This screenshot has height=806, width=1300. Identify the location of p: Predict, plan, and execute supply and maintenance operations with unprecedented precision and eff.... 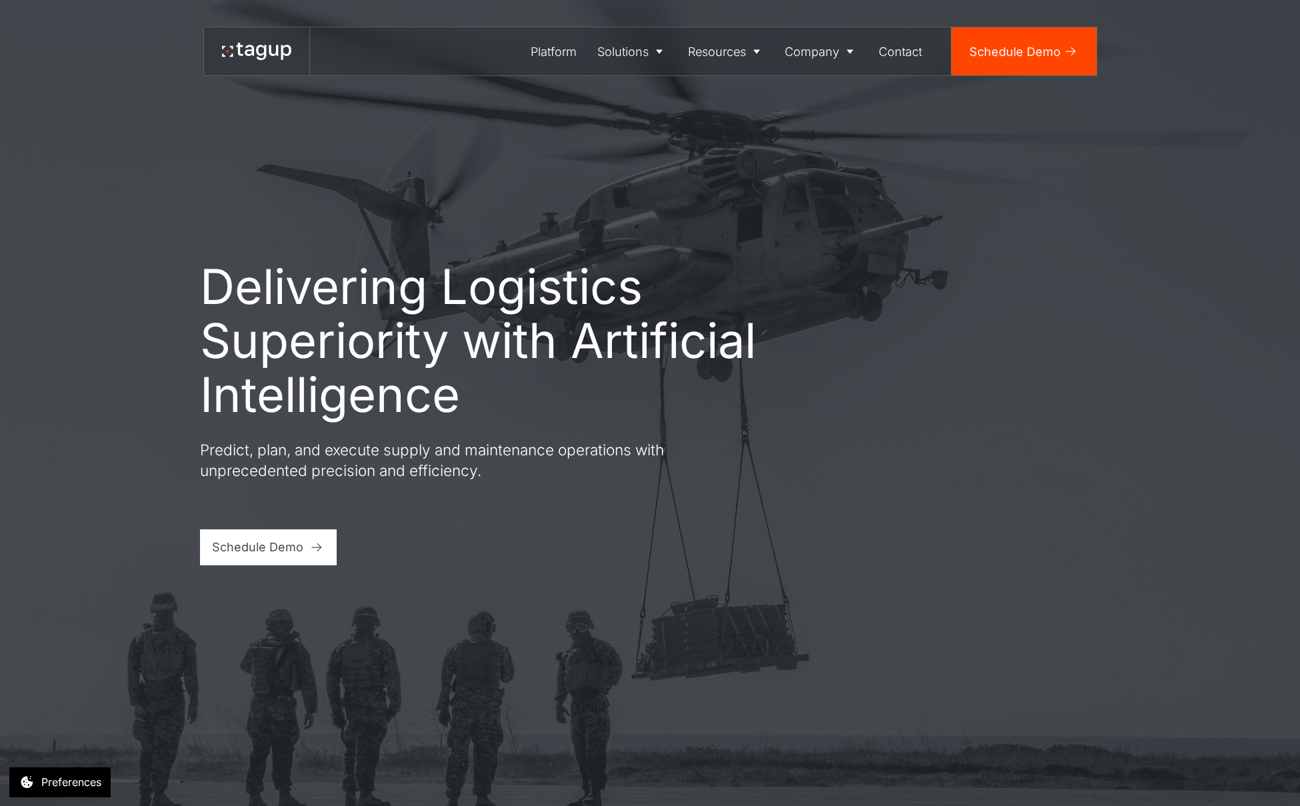
(440, 460).